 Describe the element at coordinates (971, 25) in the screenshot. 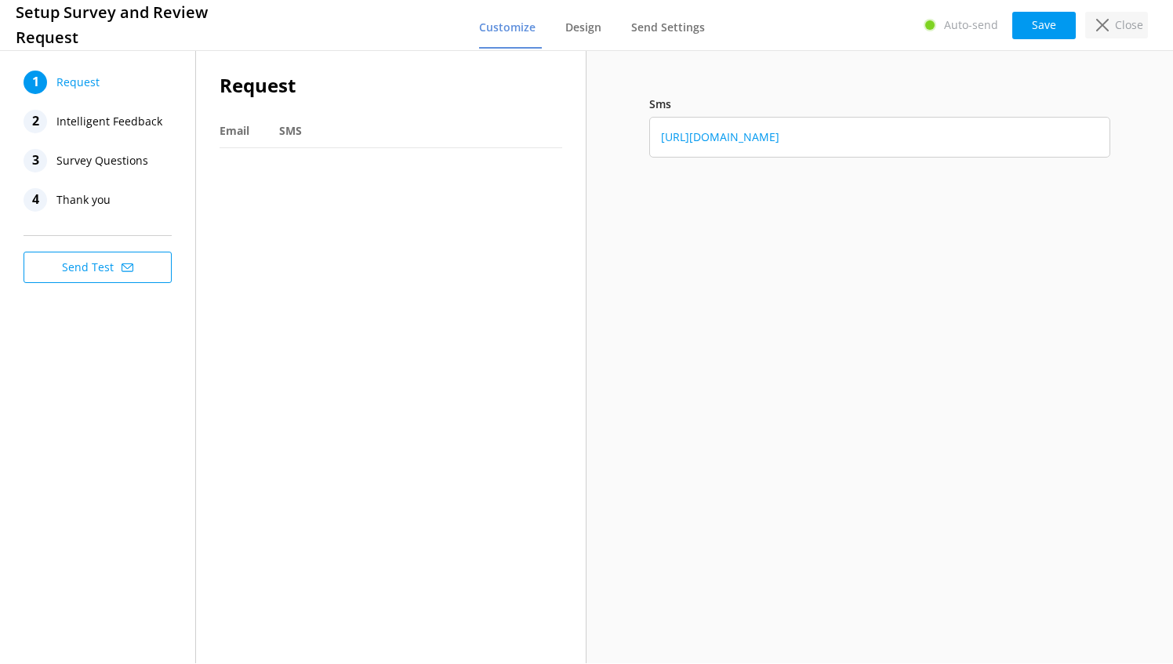

I see `p: Auto-send` at that location.